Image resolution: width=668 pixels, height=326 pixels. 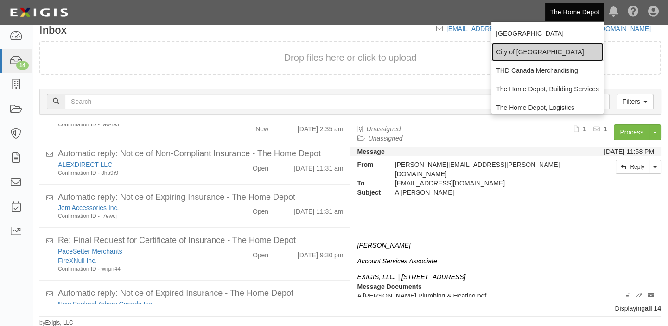 What do you see at coordinates (639, 296) in the screenshot?
I see `i: Edit document` at bounding box center [639, 296].